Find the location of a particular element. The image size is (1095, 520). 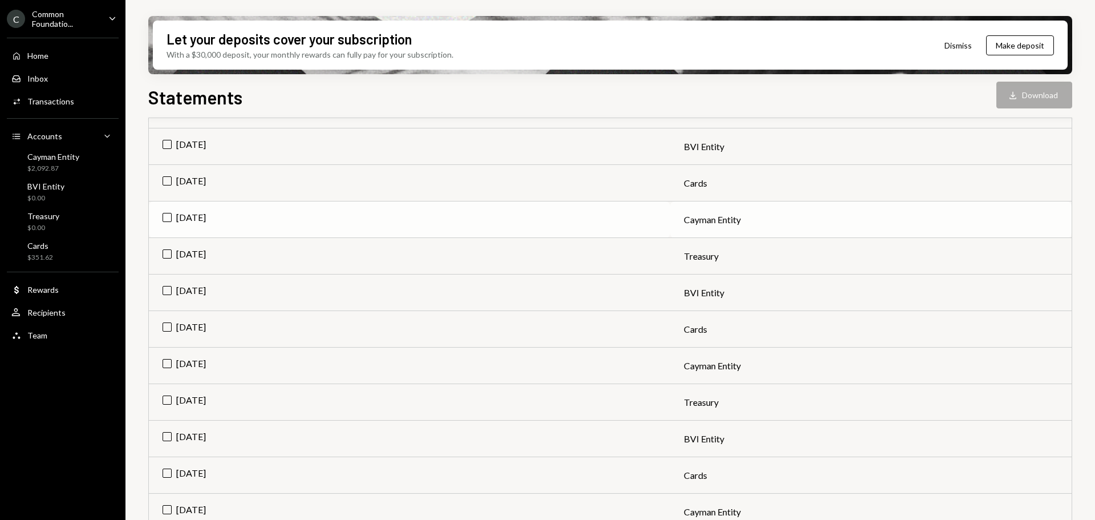

button: Make deposit is located at coordinates (1020, 45).